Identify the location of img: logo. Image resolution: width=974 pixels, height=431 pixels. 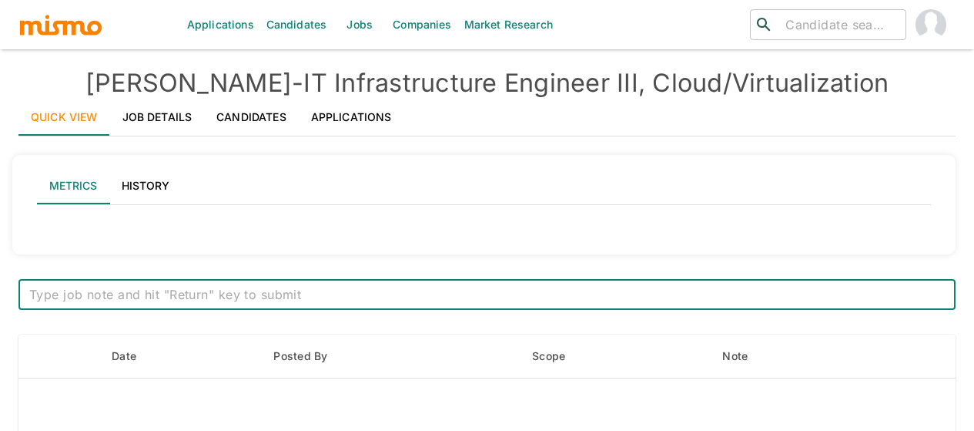
(61, 25).